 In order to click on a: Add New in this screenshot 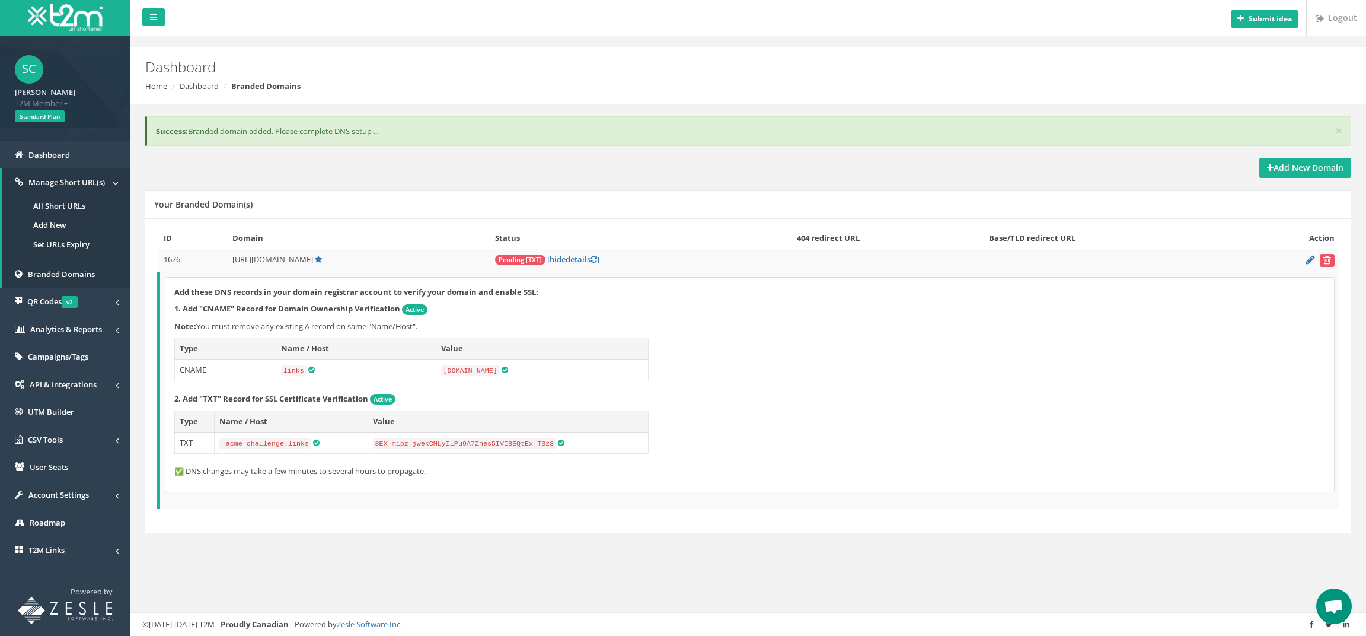, I will do `click(66, 225)`.